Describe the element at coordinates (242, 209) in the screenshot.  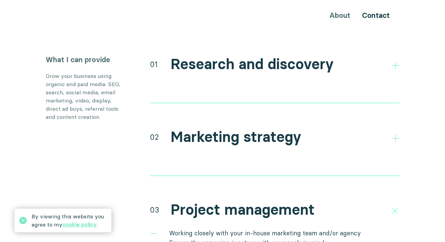
I see `h2: Project management` at that location.